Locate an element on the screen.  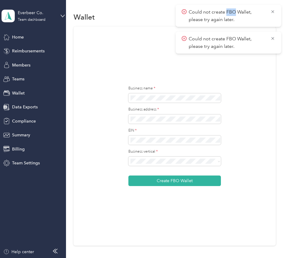
label: Business address is located at coordinates (175, 110).